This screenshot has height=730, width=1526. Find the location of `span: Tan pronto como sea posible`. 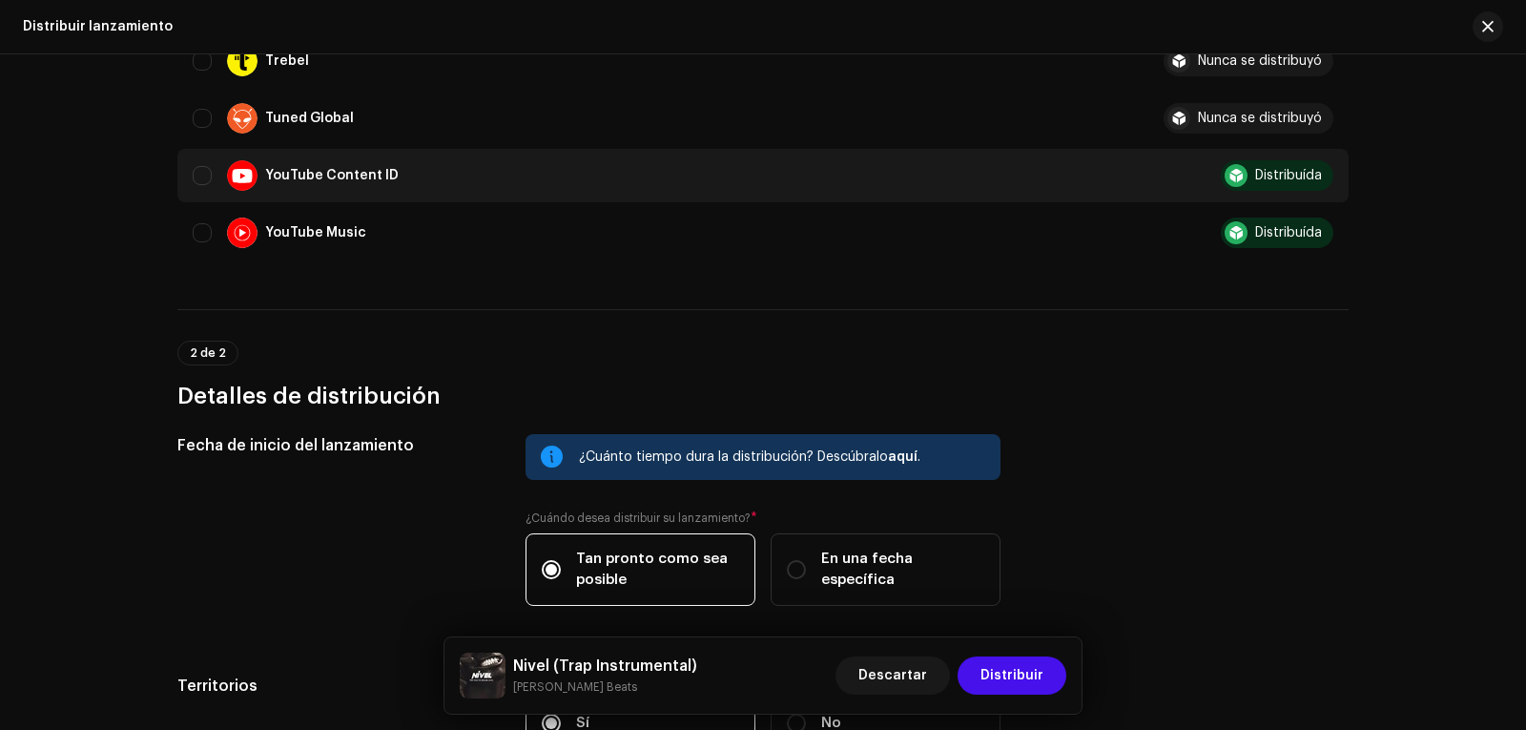

span: Tan pronto como sea posible is located at coordinates (657, 570).